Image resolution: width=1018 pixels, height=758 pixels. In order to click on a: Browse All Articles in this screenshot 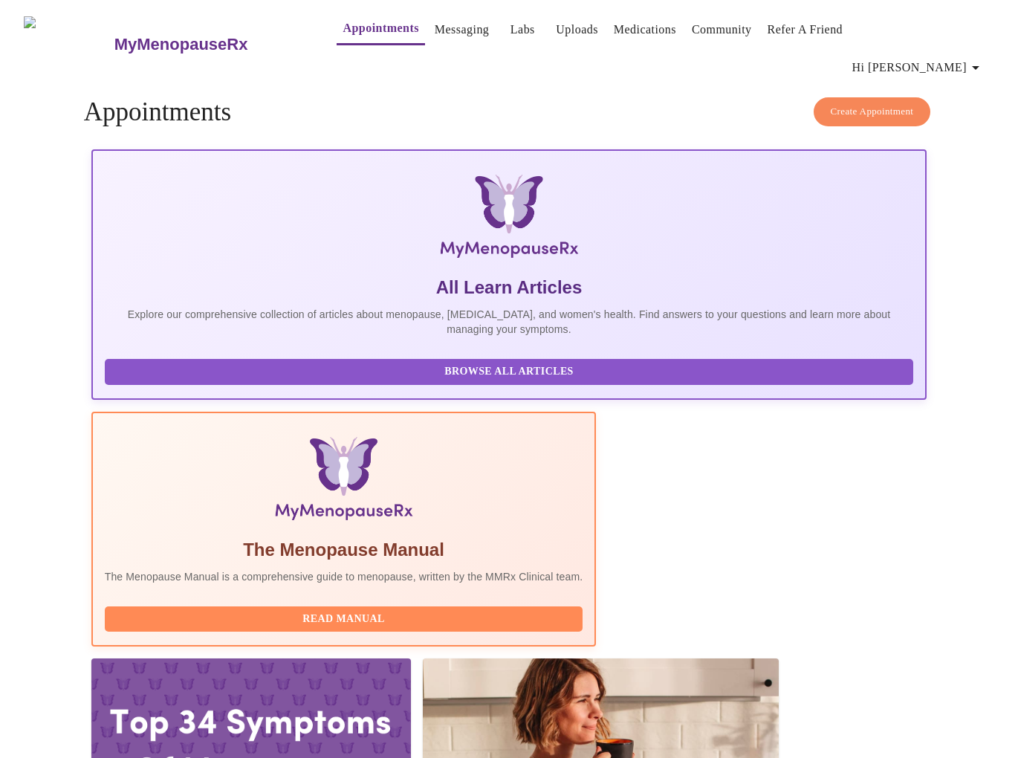, I will do `click(511, 370)`.